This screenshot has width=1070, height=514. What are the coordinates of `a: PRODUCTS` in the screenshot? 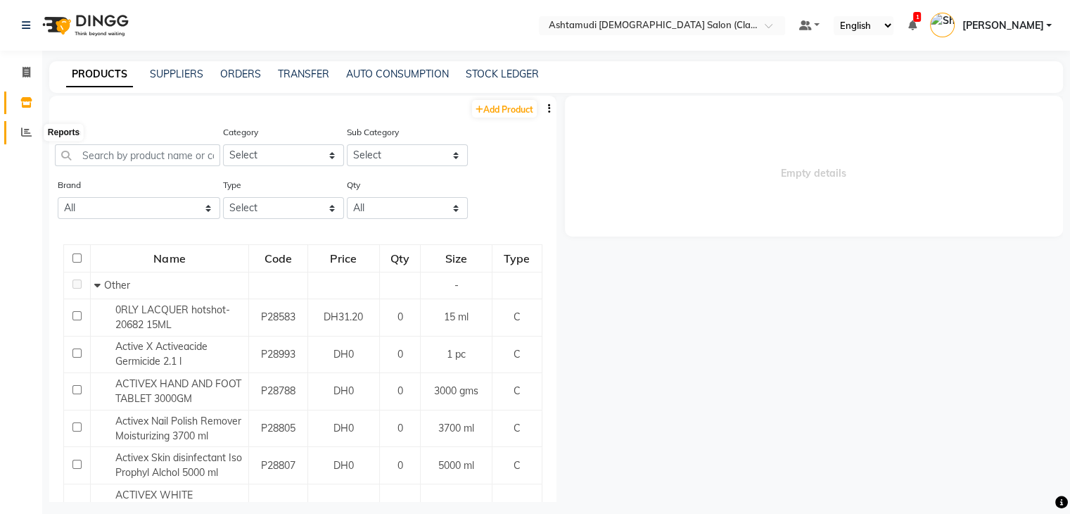 It's located at (99, 75).